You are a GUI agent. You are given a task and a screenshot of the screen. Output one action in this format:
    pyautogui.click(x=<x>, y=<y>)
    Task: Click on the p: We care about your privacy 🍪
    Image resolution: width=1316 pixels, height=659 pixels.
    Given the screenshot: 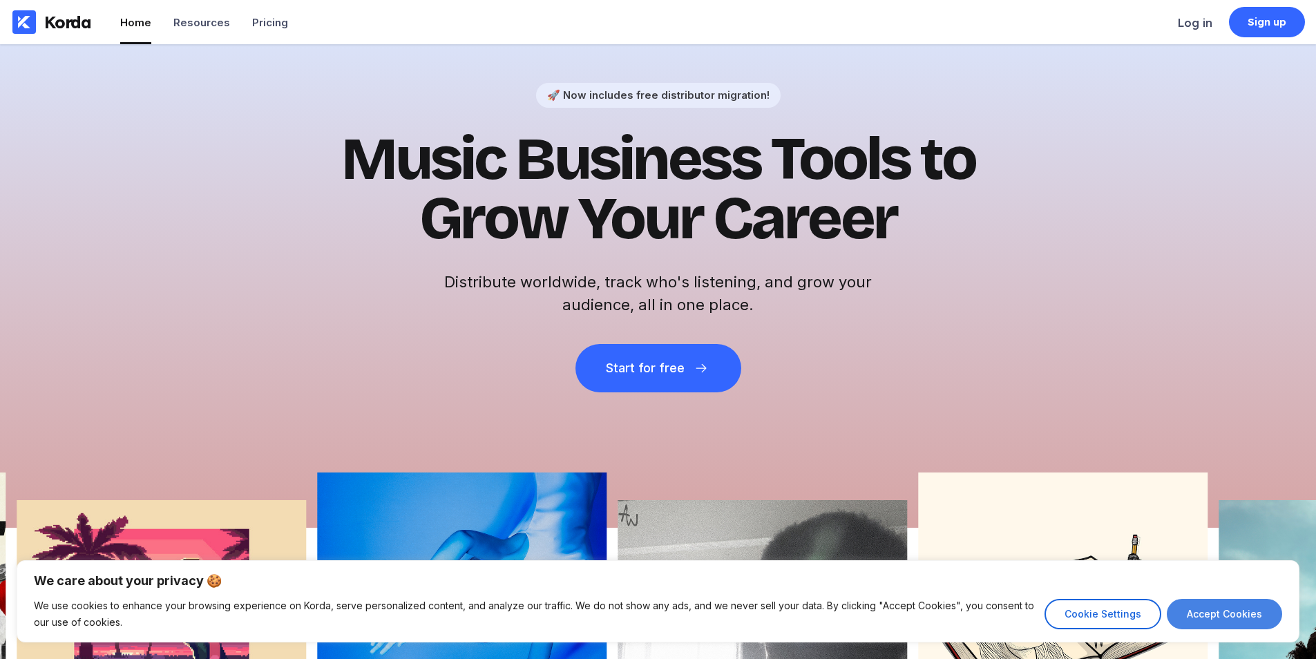 What is the action you would take?
    pyautogui.click(x=658, y=581)
    